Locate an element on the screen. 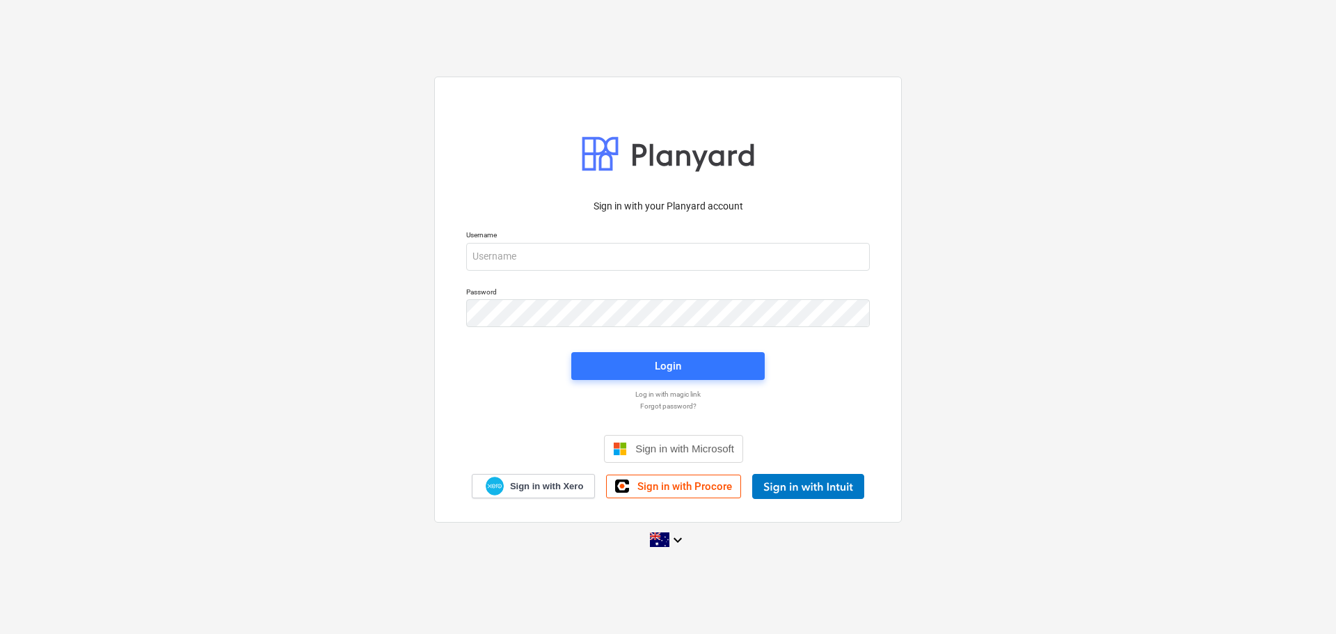 This screenshot has width=1336, height=634. p: Sign in with your Planyard account is located at coordinates (668, 206).